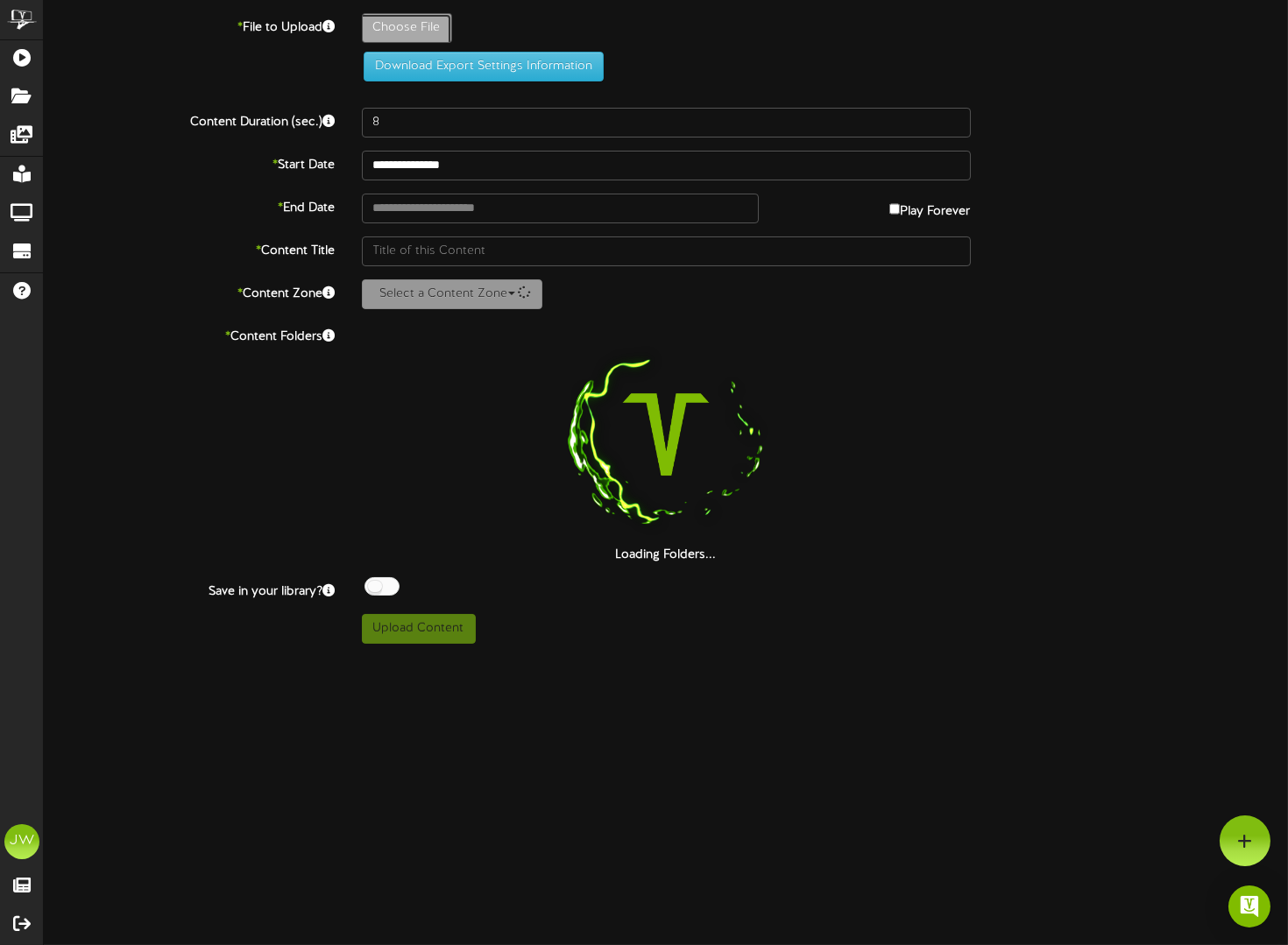  What do you see at coordinates (1249, 906) in the screenshot?
I see `div: Open Intercom Messenger` at bounding box center [1249, 906].